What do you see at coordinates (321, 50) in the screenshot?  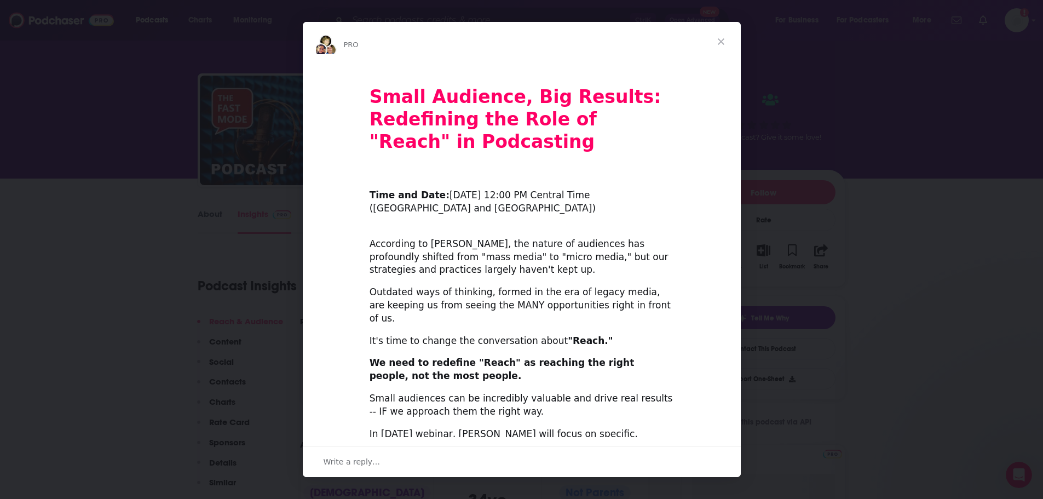 I see `img: Sydney avatar` at bounding box center [321, 50].